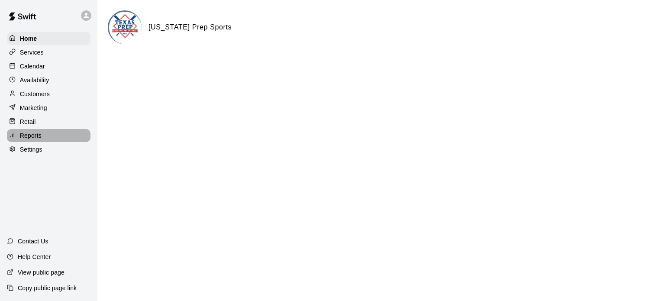 Image resolution: width=665 pixels, height=301 pixels. Describe the element at coordinates (48, 94) in the screenshot. I see `div: Customers` at that location.